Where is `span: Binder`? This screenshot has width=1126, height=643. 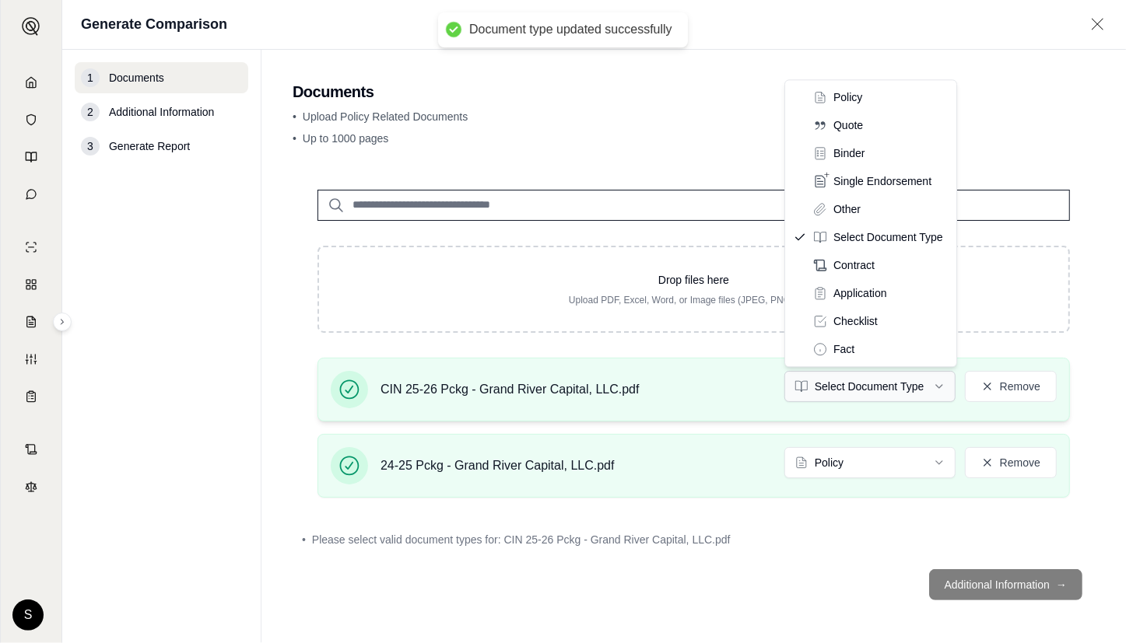
span: Binder is located at coordinates (849, 153).